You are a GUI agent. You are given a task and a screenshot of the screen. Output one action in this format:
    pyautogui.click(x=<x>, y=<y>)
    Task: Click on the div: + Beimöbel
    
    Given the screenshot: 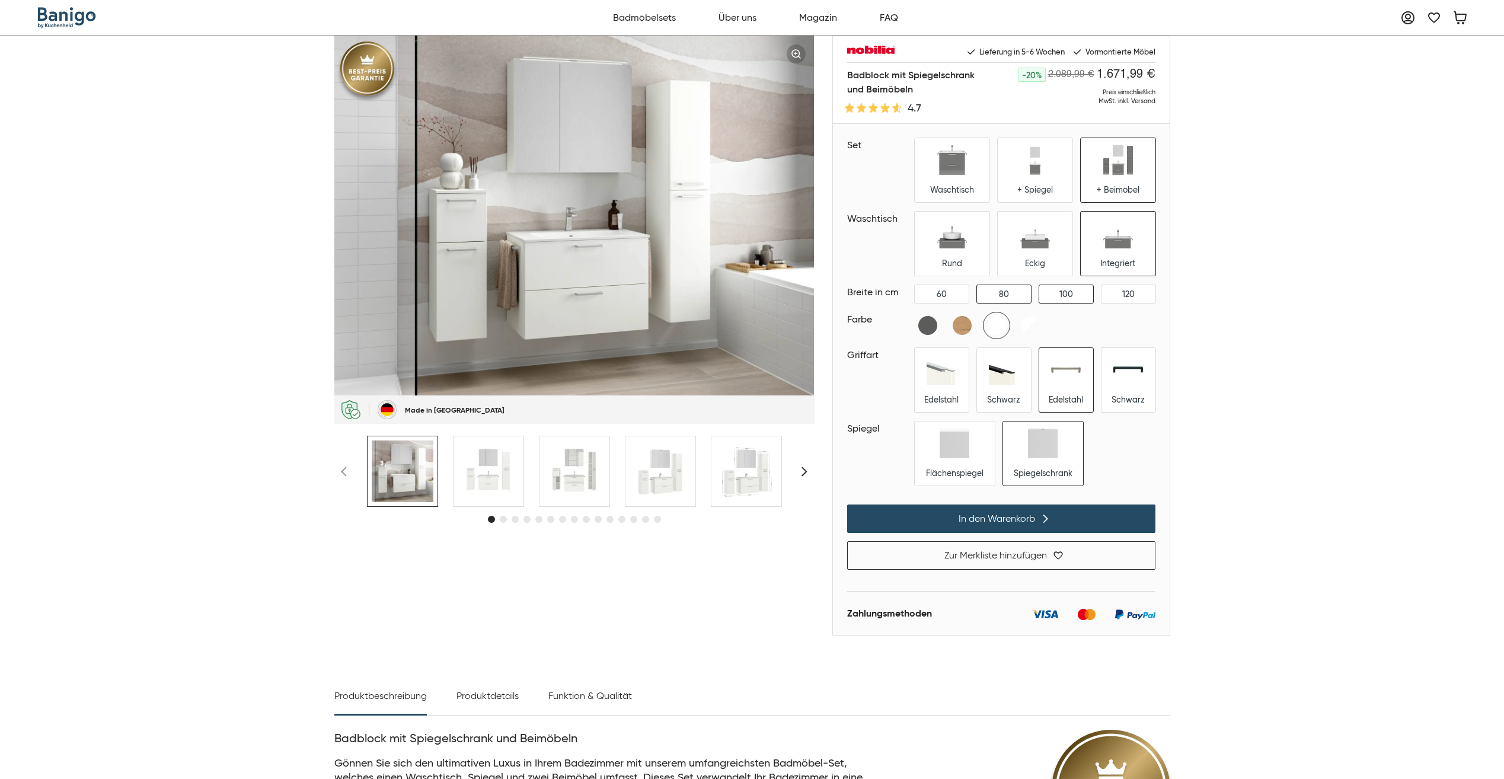 What is the action you would take?
    pyautogui.click(x=1118, y=190)
    